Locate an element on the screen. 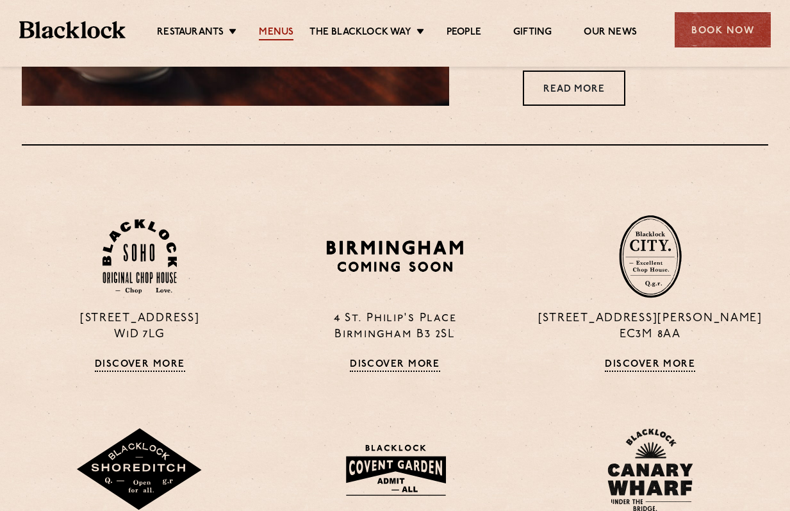 This screenshot has width=790, height=511. a: People is located at coordinates (464, 33).